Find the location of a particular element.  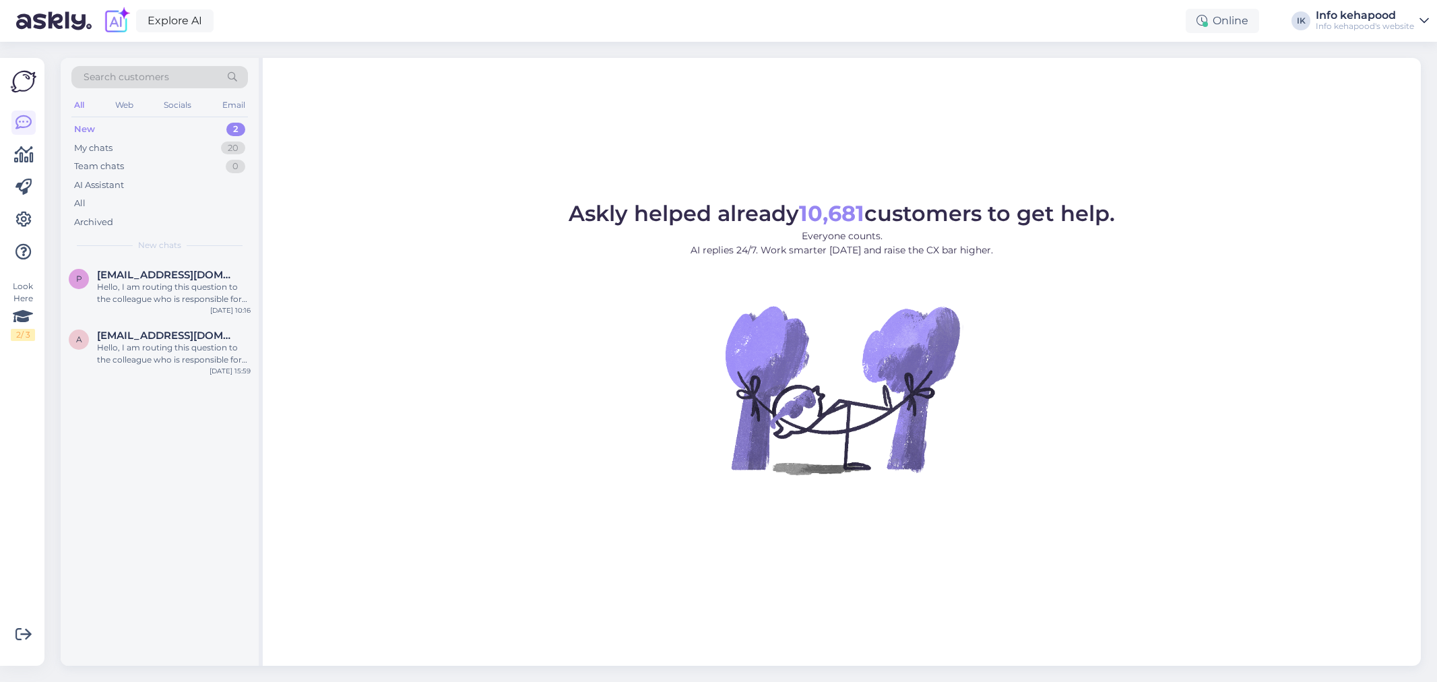

div: Info kehapood's website is located at coordinates (1364, 26).